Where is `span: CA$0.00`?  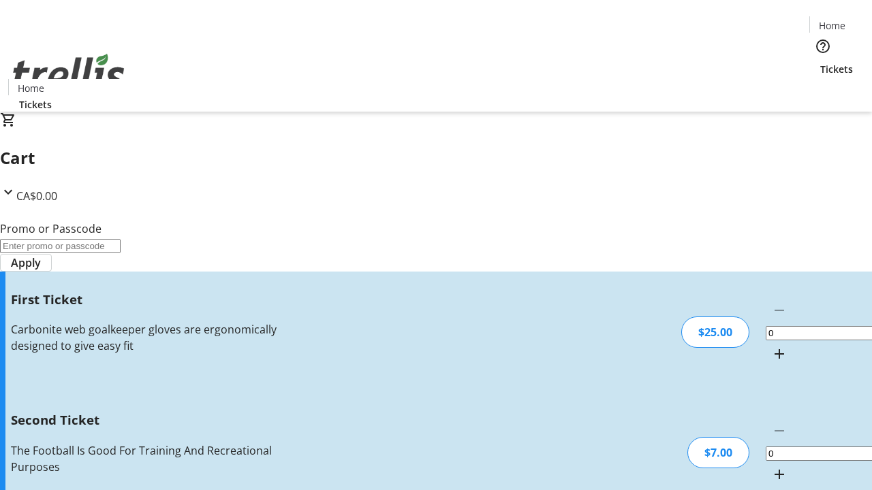
span: CA$0.00 is located at coordinates (37, 196).